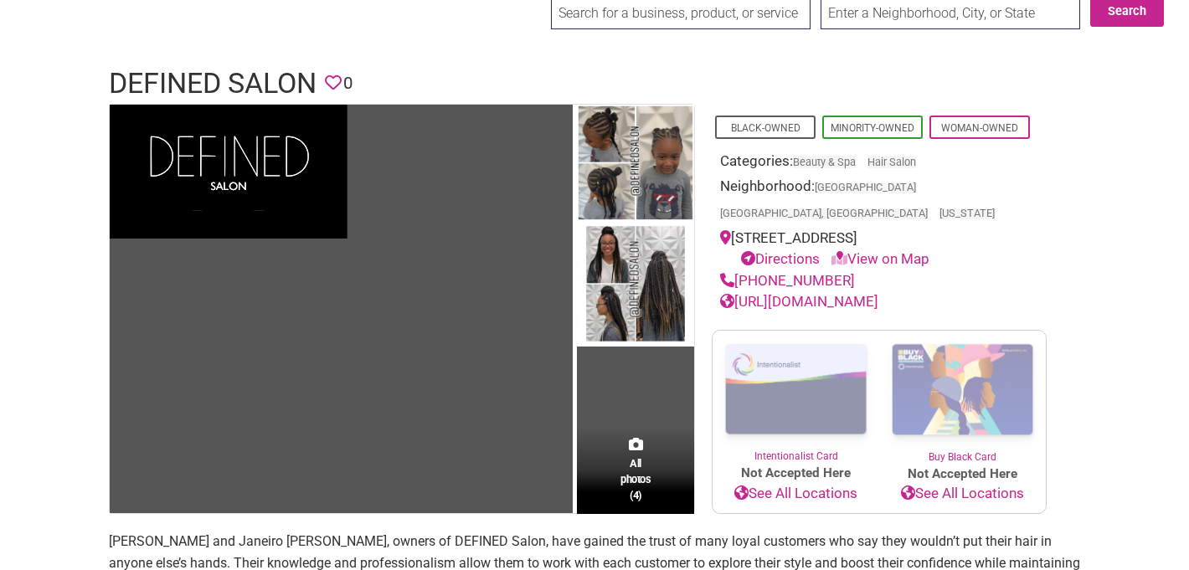 Image resolution: width=1189 pixels, height=570 pixels. What do you see at coordinates (796, 397) in the screenshot?
I see `a: Intentionalist Card` at bounding box center [796, 397].